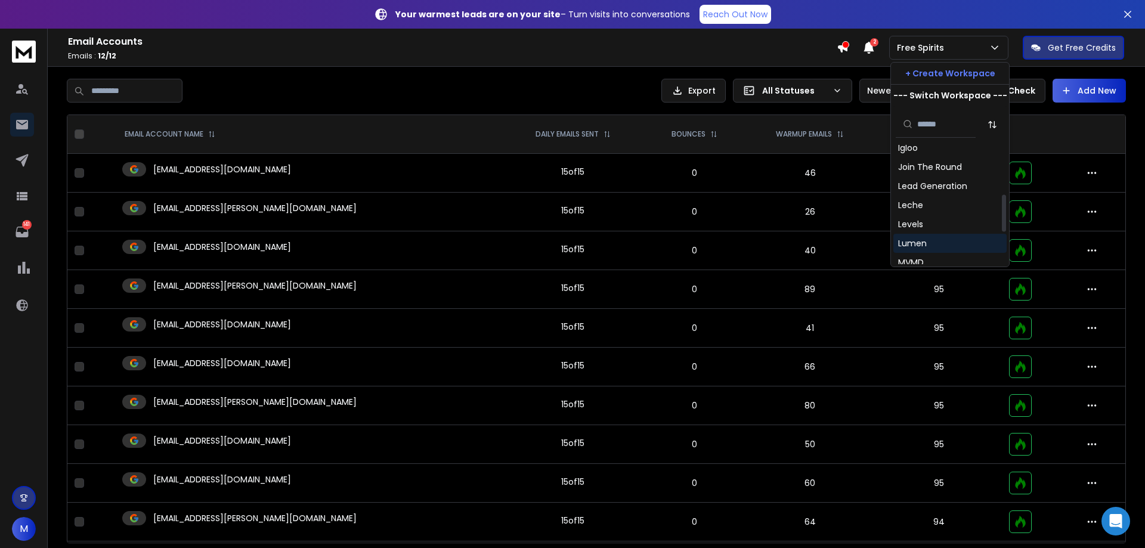  Describe the element at coordinates (810, 212) in the screenshot. I see `td: 26` at that location.